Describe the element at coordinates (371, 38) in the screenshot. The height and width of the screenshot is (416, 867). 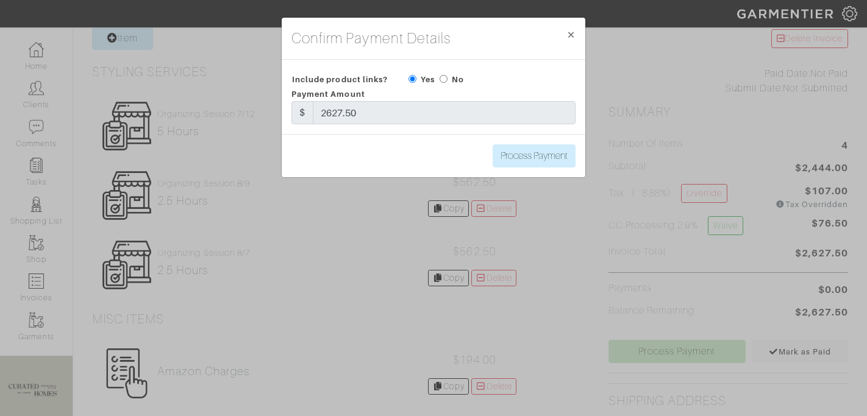
I see `h4: Confirm Payment Details` at that location.